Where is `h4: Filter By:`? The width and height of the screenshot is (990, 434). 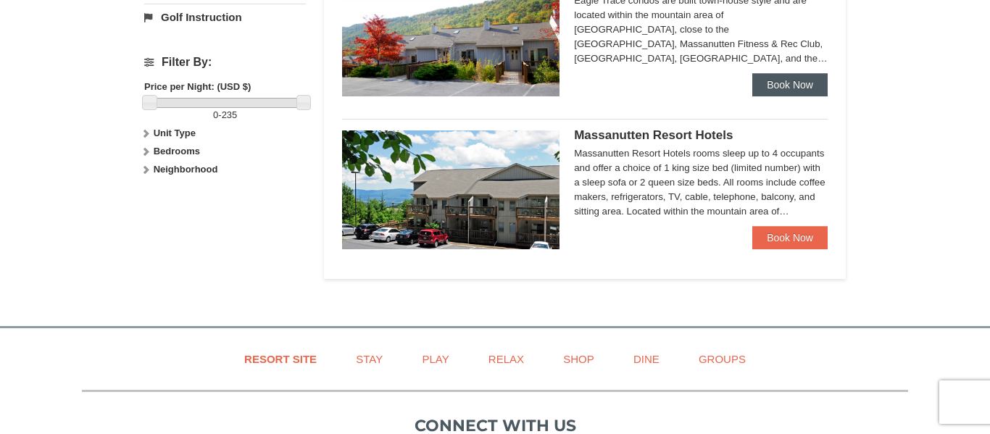
h4: Filter By: is located at coordinates (225, 62).